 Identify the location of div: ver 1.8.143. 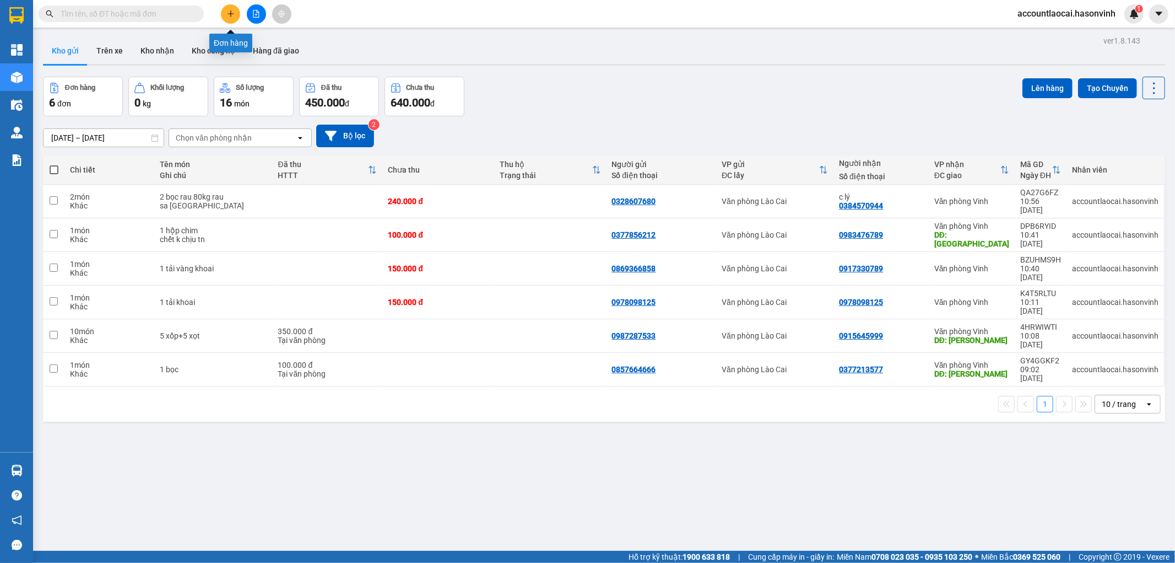
(1122, 41).